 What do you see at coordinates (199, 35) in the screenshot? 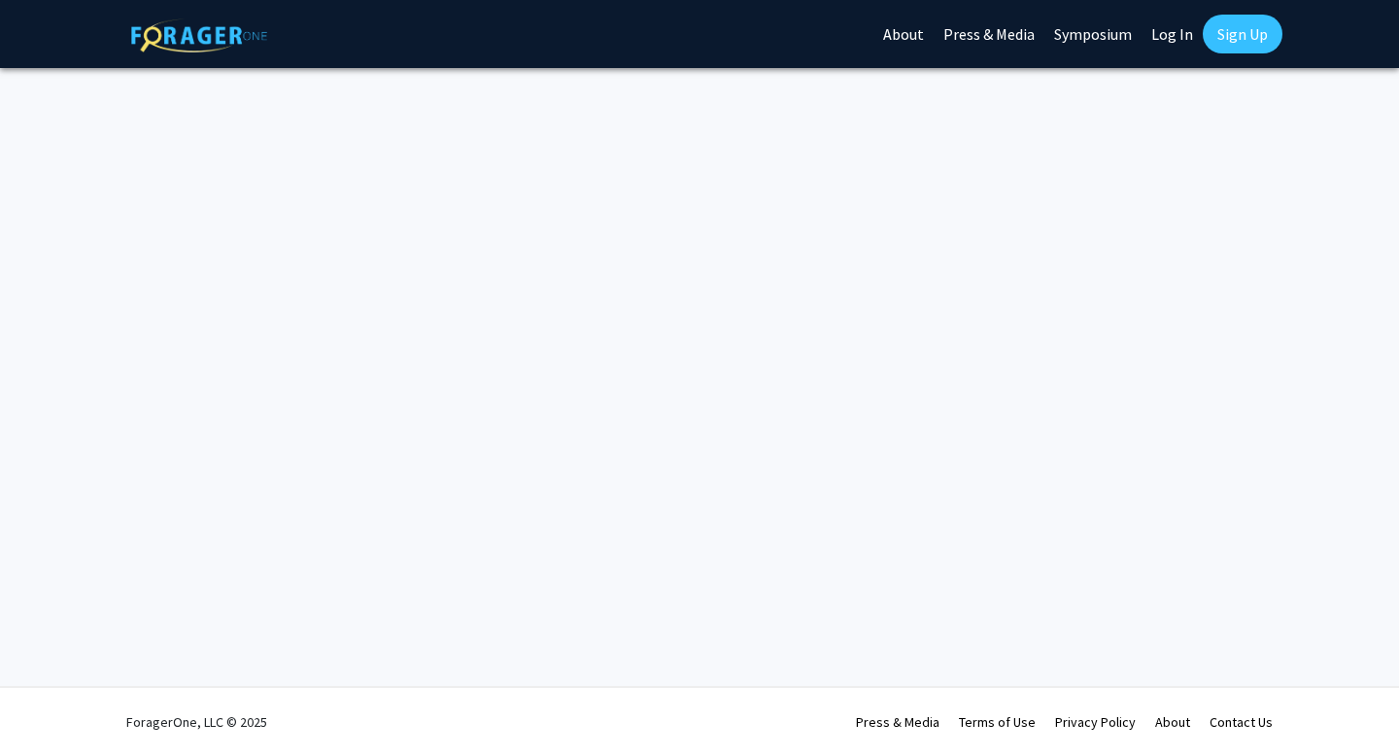
I see `img: ForagerOne Logo` at bounding box center [199, 35].